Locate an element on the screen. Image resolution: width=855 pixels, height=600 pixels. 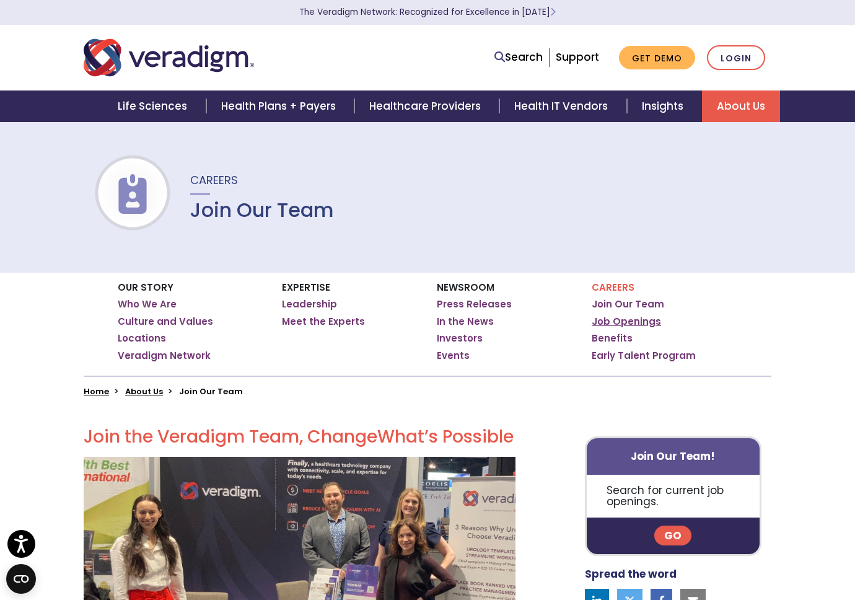
strong: Join Our Team! is located at coordinates (673, 456).